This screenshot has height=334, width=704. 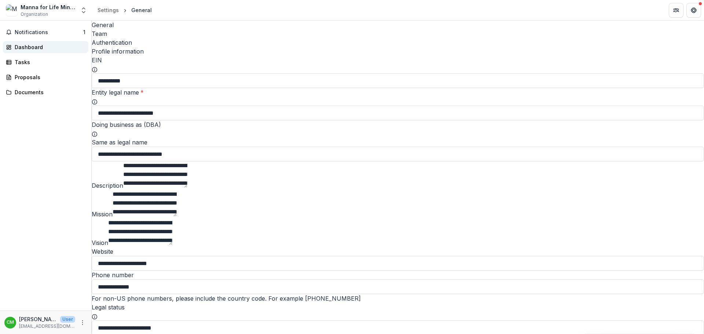 I want to click on label: Doing business as (DBA), so click(x=126, y=125).